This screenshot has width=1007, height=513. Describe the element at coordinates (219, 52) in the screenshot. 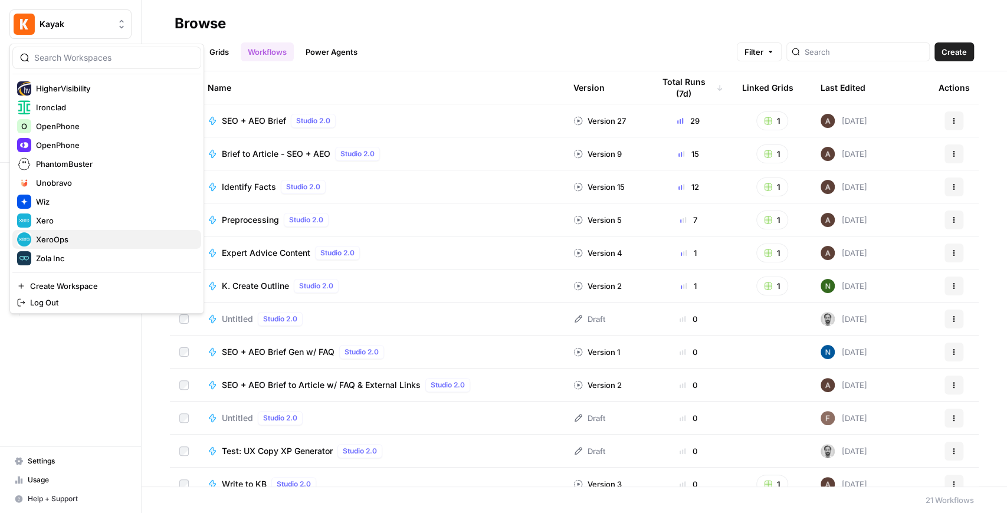

I see `a: Grids` at that location.